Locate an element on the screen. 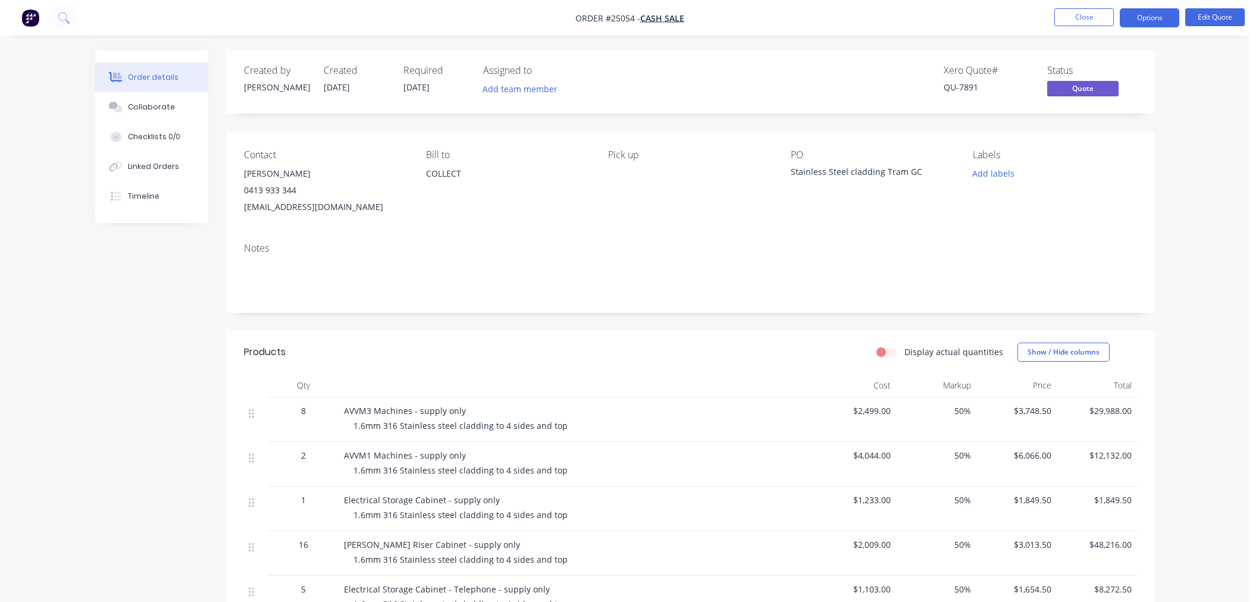  button: Add labels is located at coordinates (994, 173).